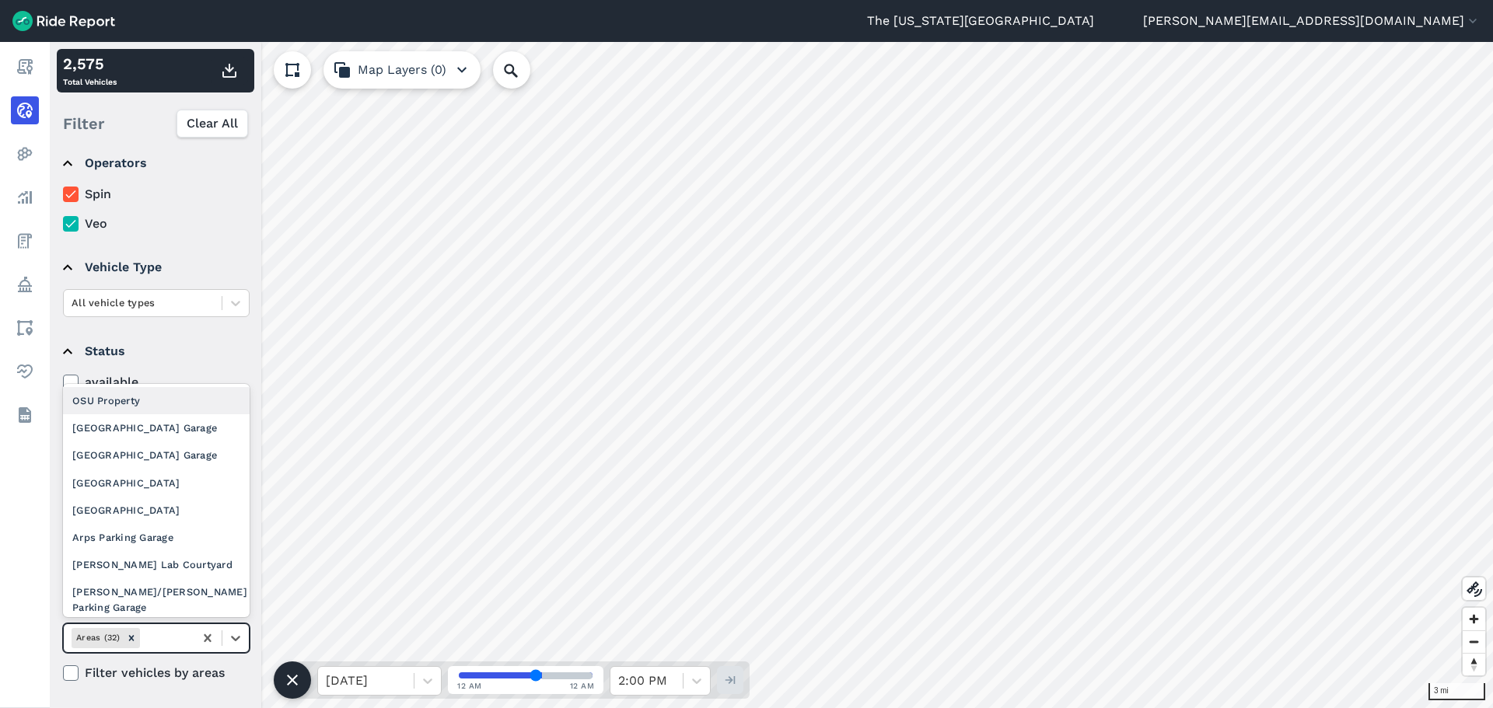 The image size is (1493, 708). What do you see at coordinates (1473, 641) in the screenshot?
I see `button: Zoom out` at bounding box center [1473, 641].